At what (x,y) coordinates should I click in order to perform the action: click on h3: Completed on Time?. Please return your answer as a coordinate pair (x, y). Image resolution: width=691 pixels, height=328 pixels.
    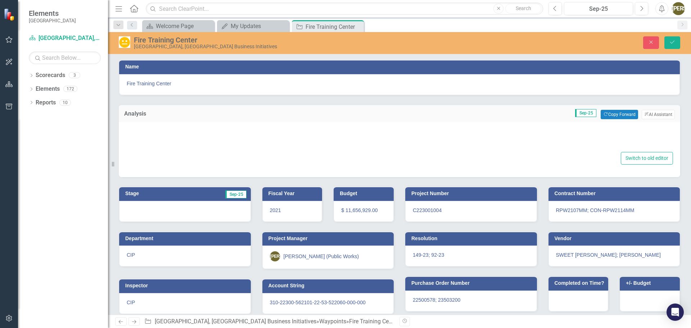
    Looking at the image, I should click on (580, 283).